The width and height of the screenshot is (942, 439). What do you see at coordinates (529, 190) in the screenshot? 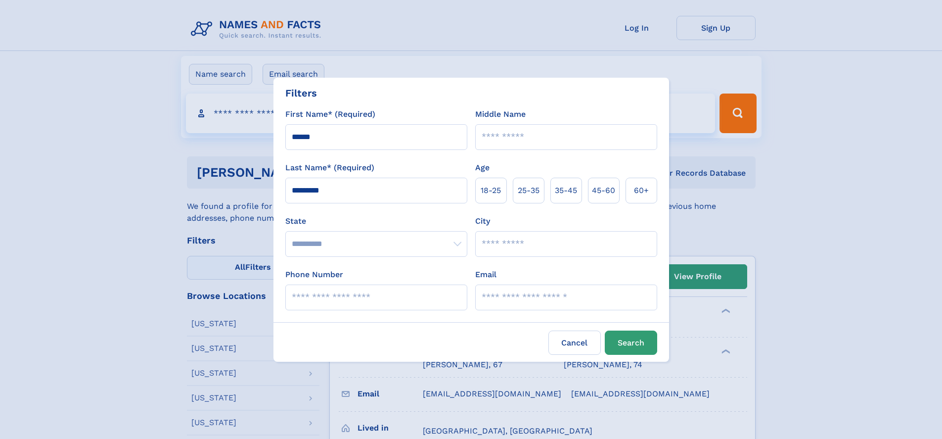
I see `span: 25‑35` at bounding box center [529, 190].